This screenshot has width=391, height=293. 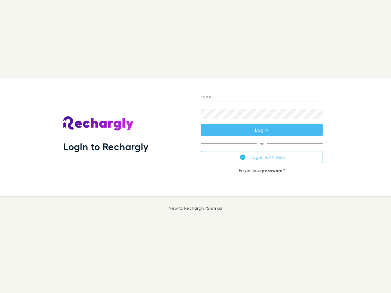 What do you see at coordinates (106, 147) in the screenshot?
I see `h1: Login to Rechargly` at bounding box center [106, 147].